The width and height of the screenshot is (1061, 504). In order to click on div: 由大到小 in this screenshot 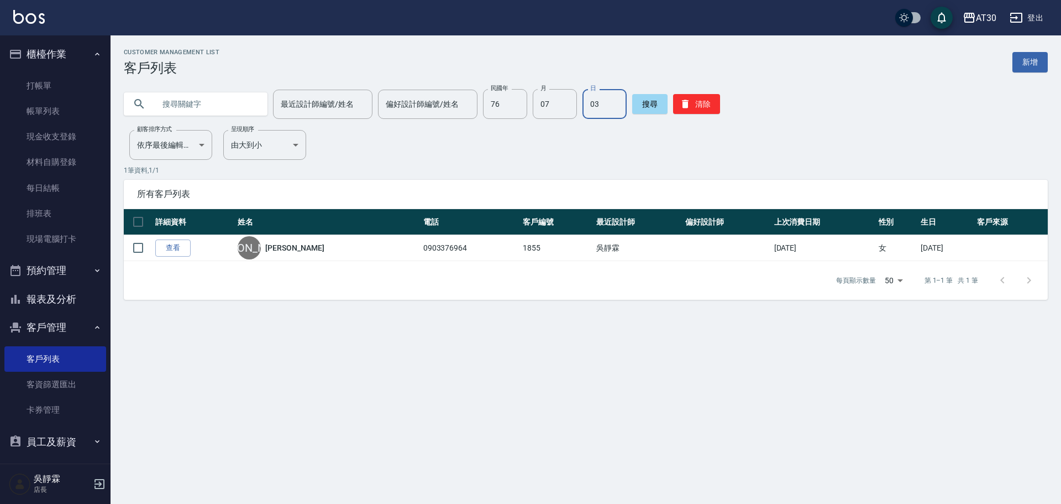, I will do `click(265, 145)`.